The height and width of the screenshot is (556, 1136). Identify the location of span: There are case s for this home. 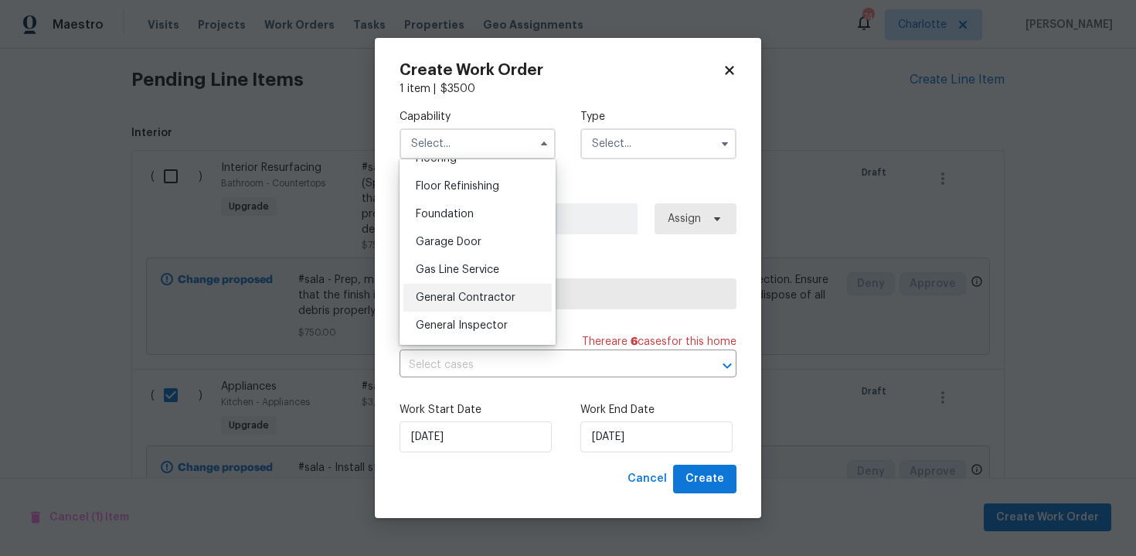
(659, 342).